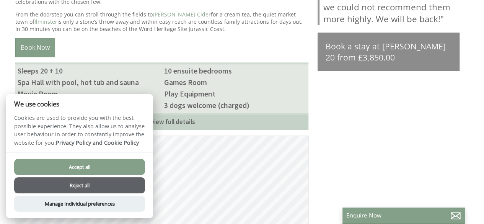 The height and width of the screenshot is (224, 484). I want to click on p: From the doorstep you can stroll through the fields to for a cream tea, the quiet market town of ..., so click(162, 21).